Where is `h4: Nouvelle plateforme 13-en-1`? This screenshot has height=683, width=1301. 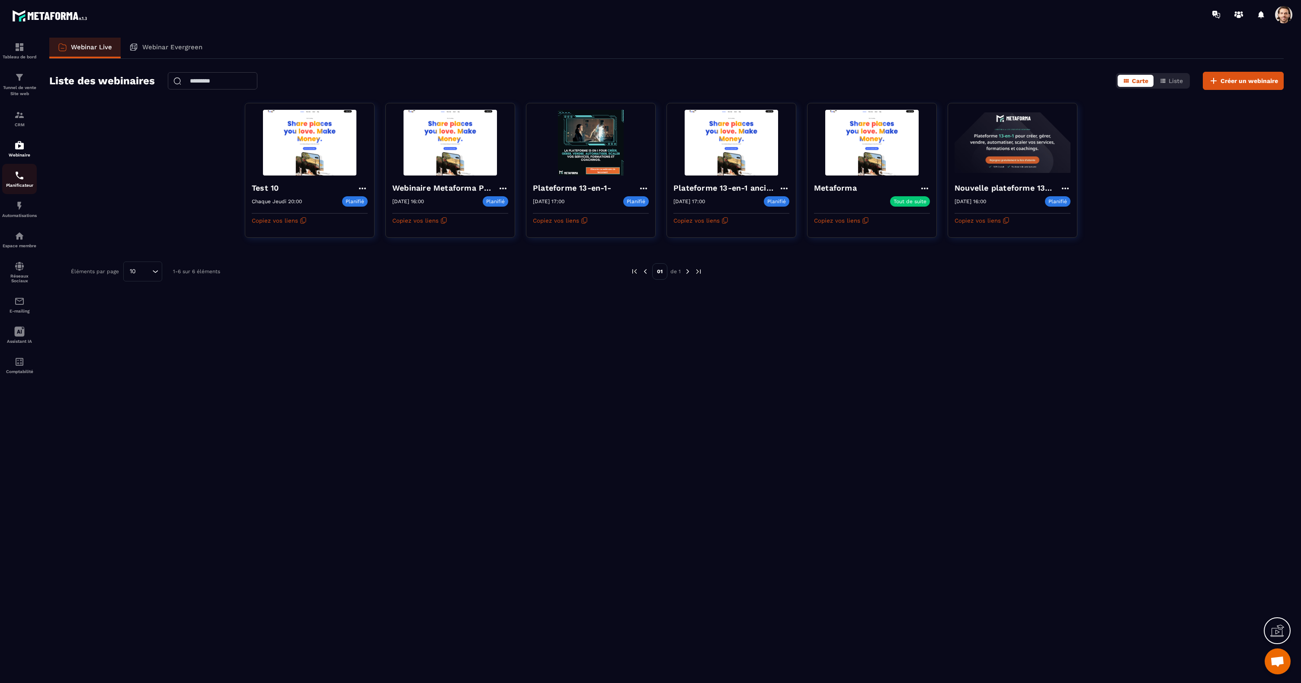 h4: Nouvelle plateforme 13-en-1 is located at coordinates (1007, 188).